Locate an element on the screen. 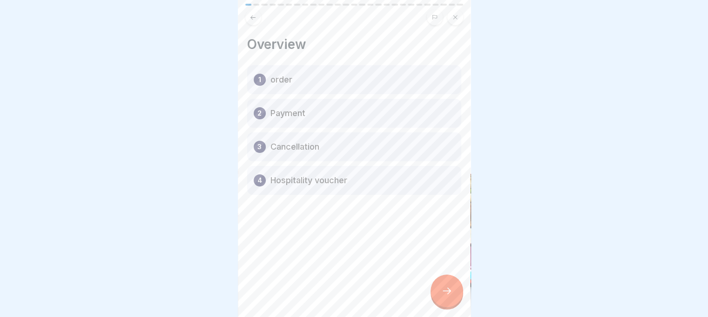  h4: Overview is located at coordinates (354, 44).